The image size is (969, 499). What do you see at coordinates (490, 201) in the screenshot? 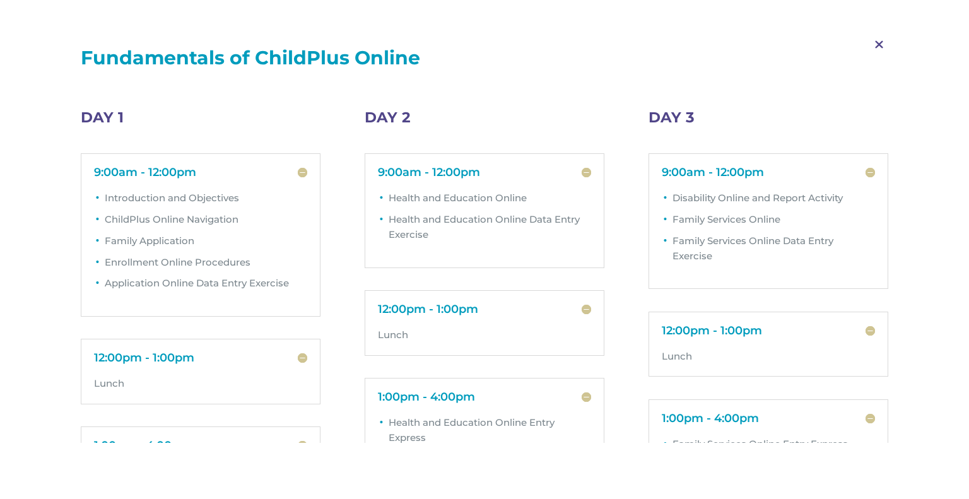
I see `li: Health and Education Online` at bounding box center [490, 201].